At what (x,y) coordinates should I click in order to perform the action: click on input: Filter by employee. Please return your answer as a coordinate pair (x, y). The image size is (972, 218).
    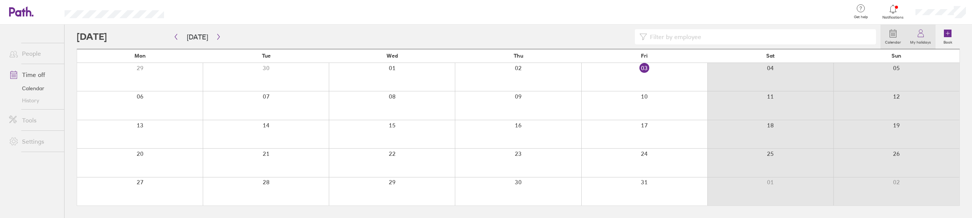
    Looking at the image, I should click on (759, 37).